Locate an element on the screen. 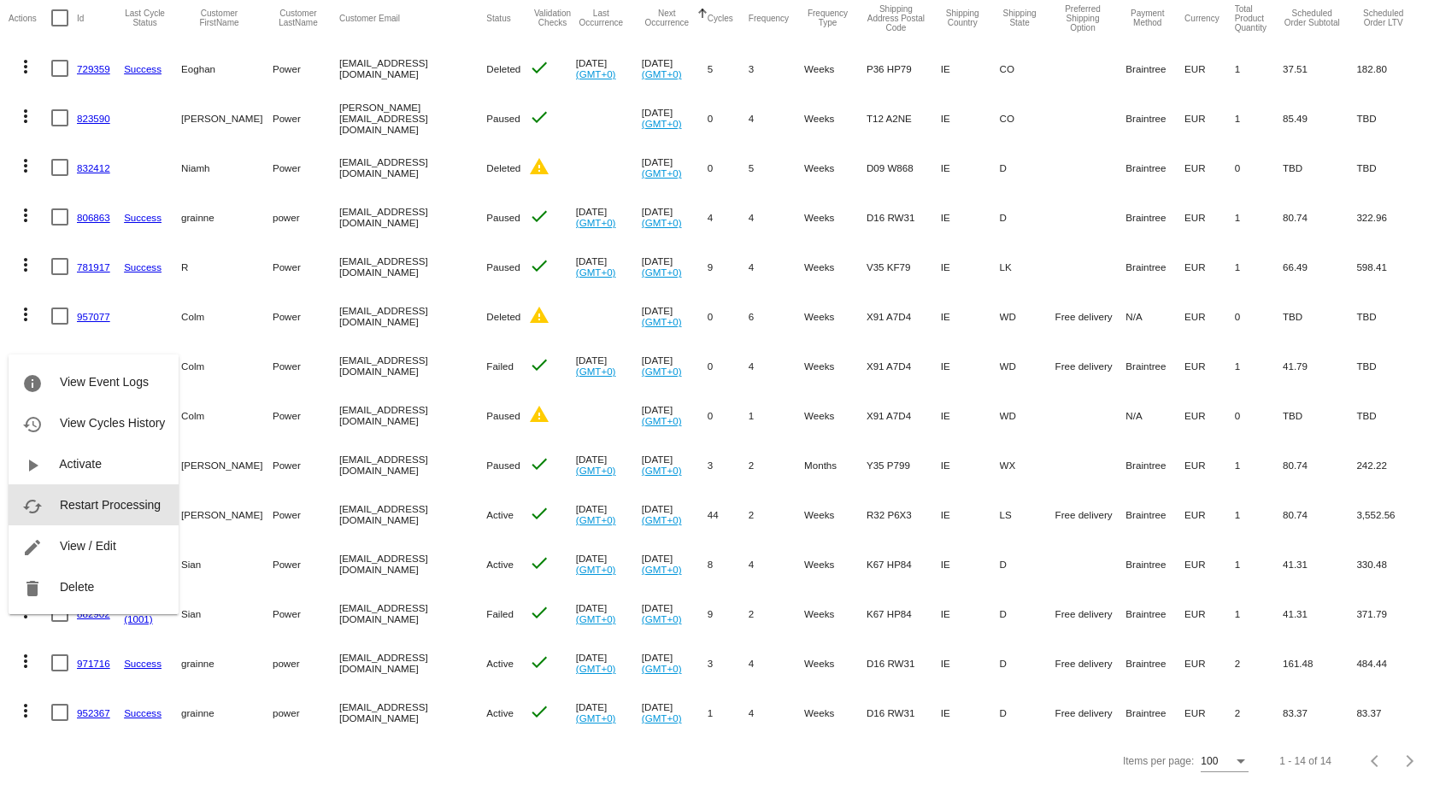  mat-icon: edit is located at coordinates (32, 548).